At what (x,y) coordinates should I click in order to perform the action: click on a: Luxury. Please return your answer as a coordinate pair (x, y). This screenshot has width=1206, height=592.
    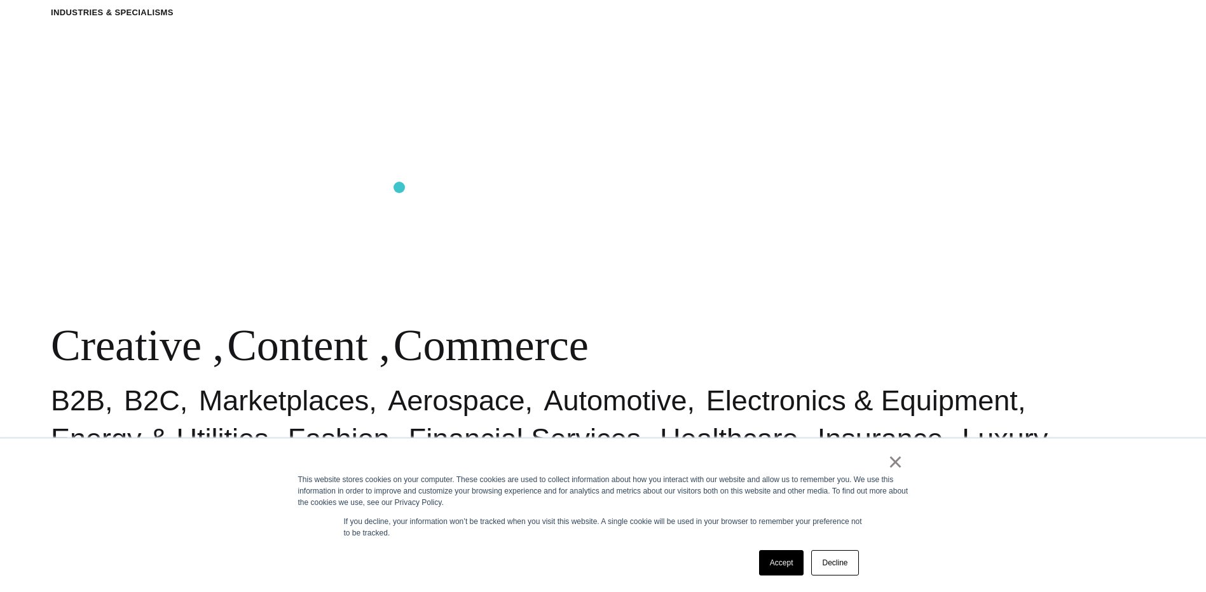
    Looking at the image, I should click on (1004, 439).